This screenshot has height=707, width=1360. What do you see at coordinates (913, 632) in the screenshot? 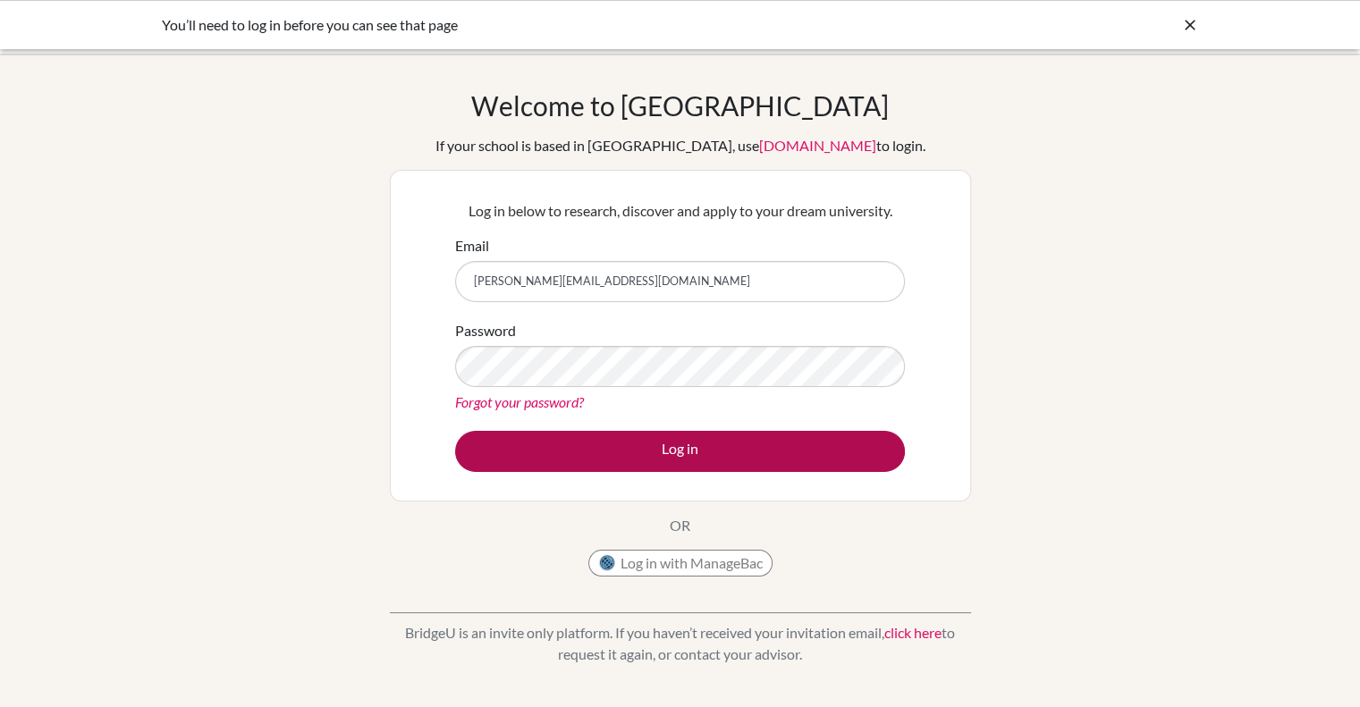
I see `a: click here` at bounding box center [913, 632].